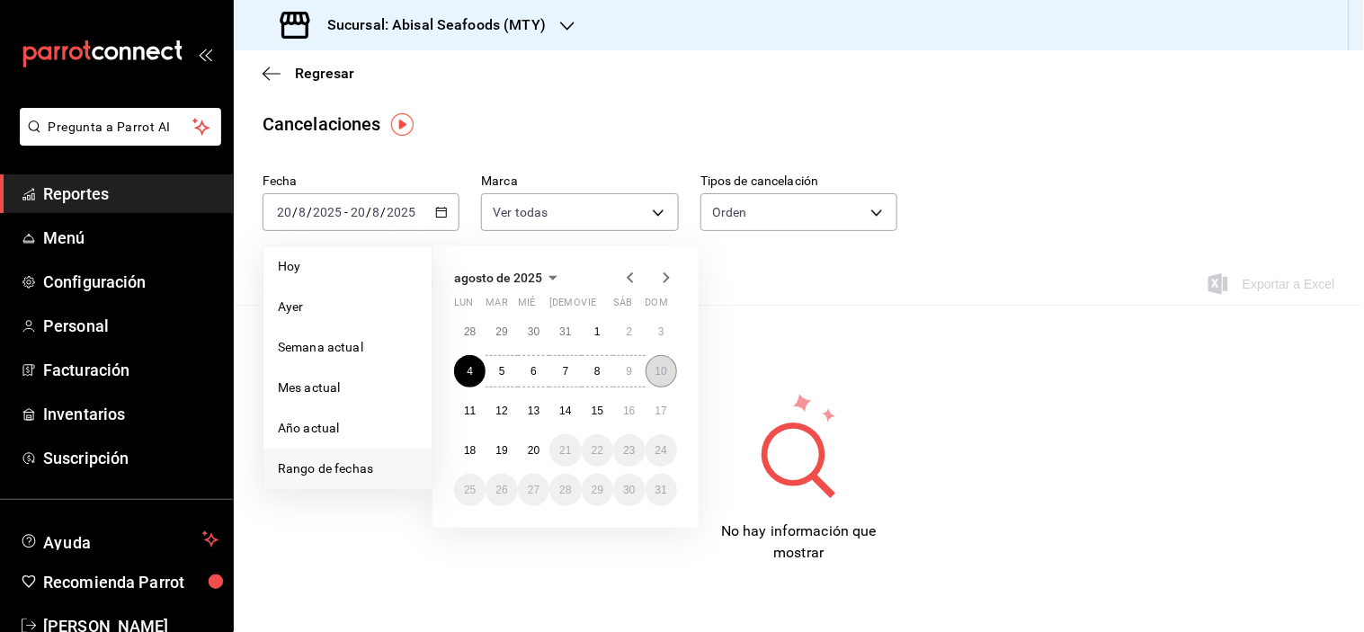 The height and width of the screenshot is (632, 1364). Describe the element at coordinates (469, 490) in the screenshot. I see `abbr: 25 de agosto de 2025` at that location.